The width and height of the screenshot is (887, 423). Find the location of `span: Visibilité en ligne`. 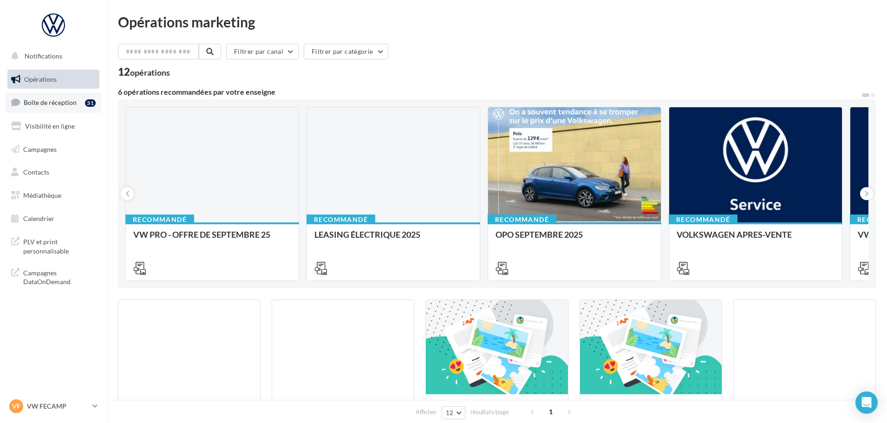

span: Visibilité en ligne is located at coordinates (50, 126).